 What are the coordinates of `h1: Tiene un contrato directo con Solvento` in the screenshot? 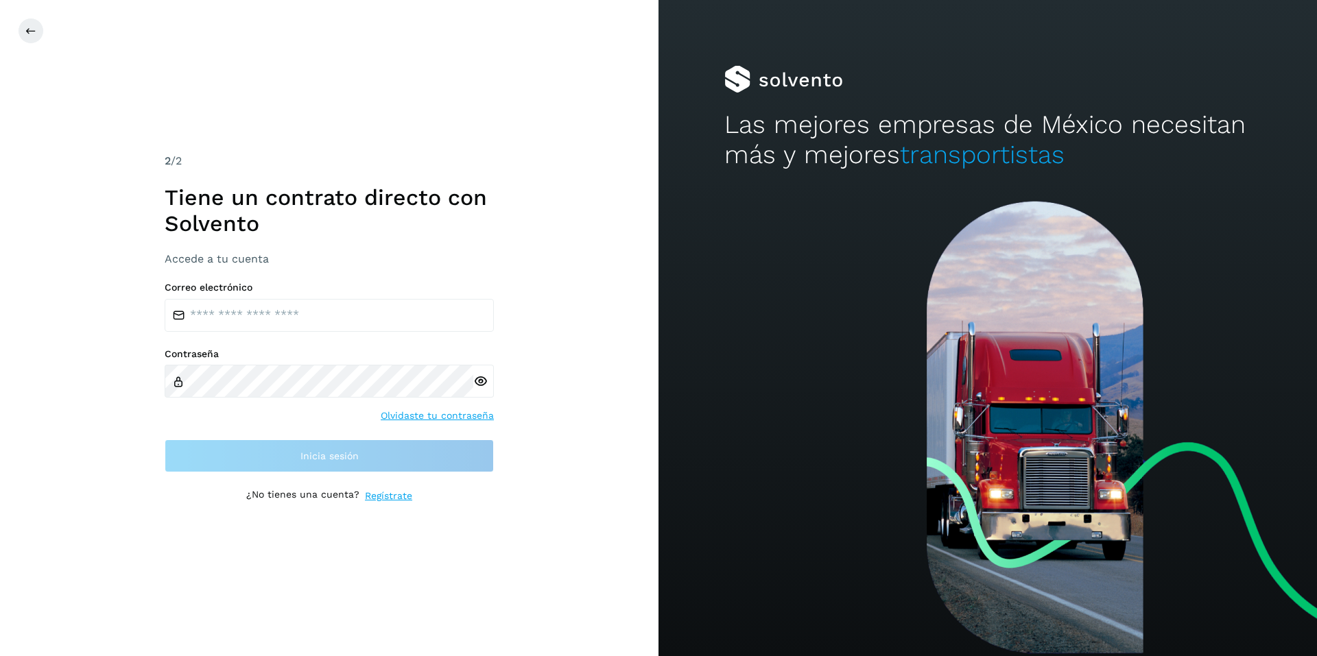 It's located at (329, 211).